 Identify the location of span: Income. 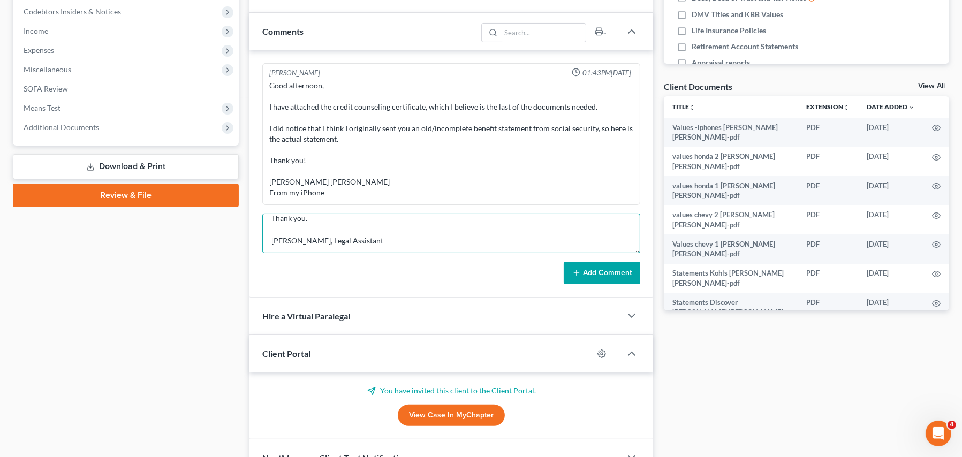
(36, 31).